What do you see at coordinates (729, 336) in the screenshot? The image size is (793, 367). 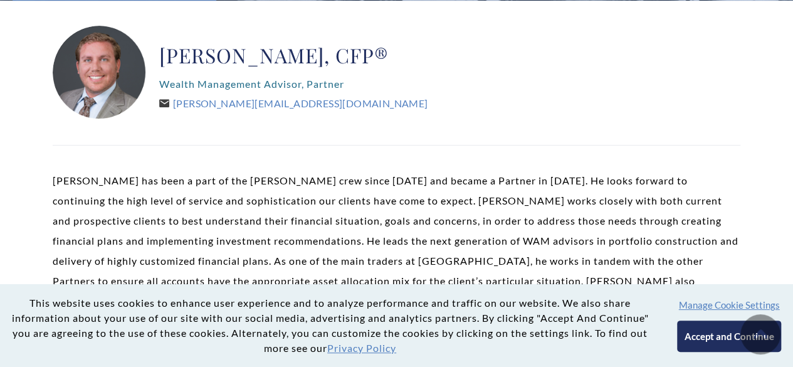 I see `button: Accept and Continue` at bounding box center [729, 336].